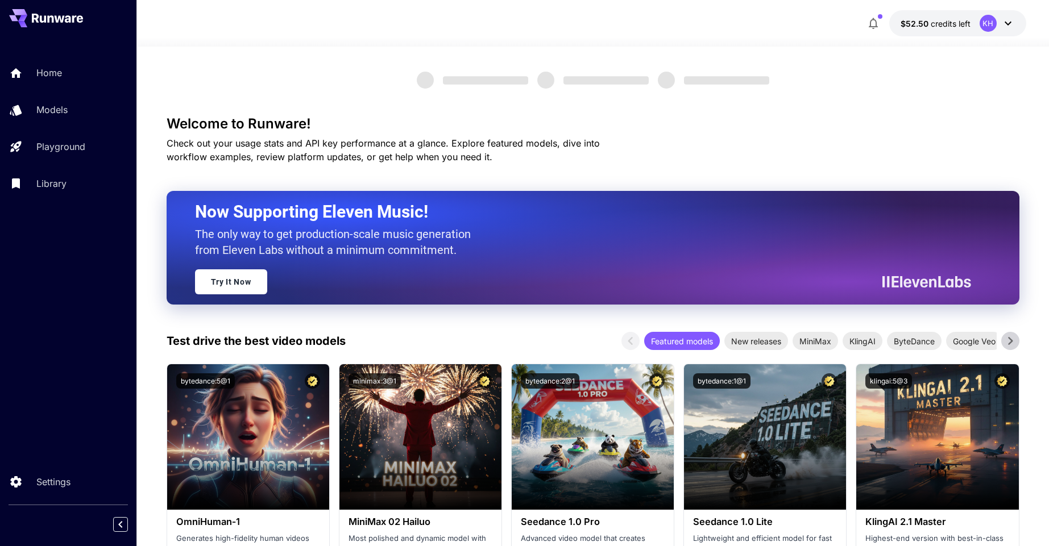 Image resolution: width=1049 pixels, height=546 pixels. I want to click on button: Collapse sidebar, so click(120, 525).